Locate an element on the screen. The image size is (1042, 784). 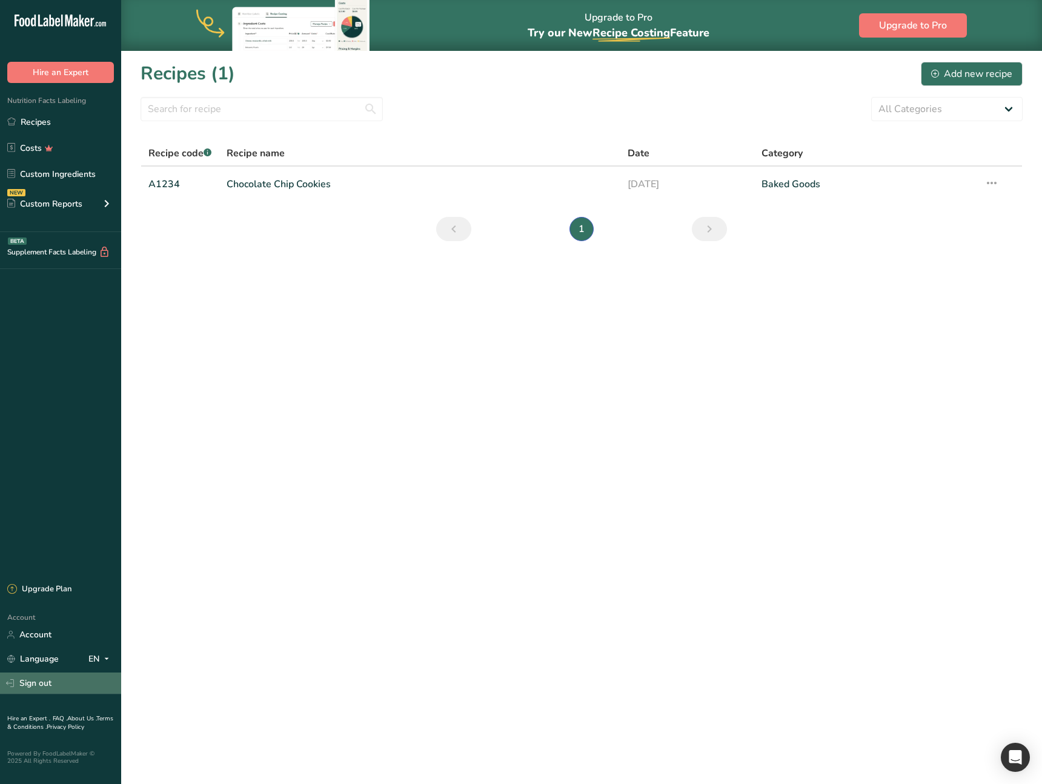
button: Hire an Expert is located at coordinates (61, 72).